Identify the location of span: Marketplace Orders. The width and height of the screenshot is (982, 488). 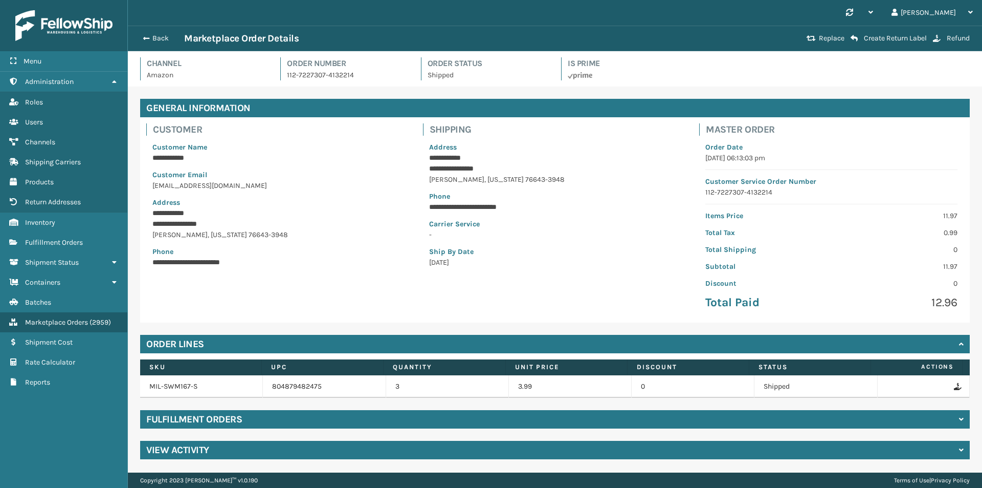
(56, 322).